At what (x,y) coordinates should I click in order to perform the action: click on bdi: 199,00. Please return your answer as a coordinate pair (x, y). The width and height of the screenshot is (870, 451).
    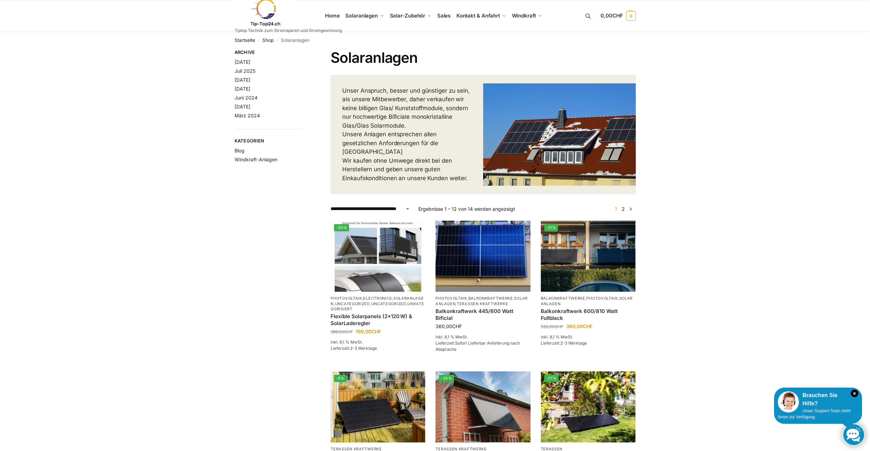
    Looking at the image, I should click on (368, 331).